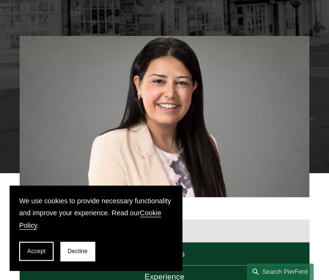  What do you see at coordinates (78, 251) in the screenshot?
I see `span: Decline` at bounding box center [78, 251].